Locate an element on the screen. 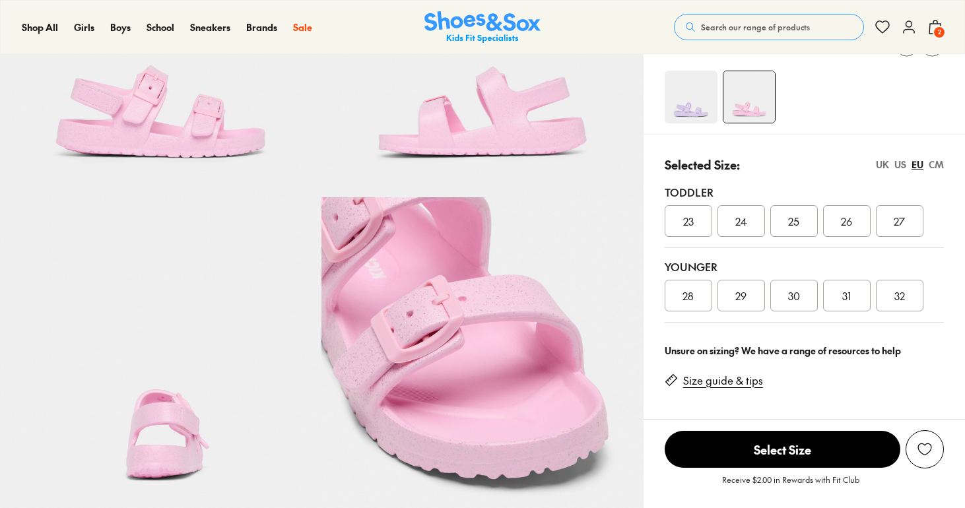 Image resolution: width=965 pixels, height=508 pixels. span: 25 is located at coordinates (794, 221).